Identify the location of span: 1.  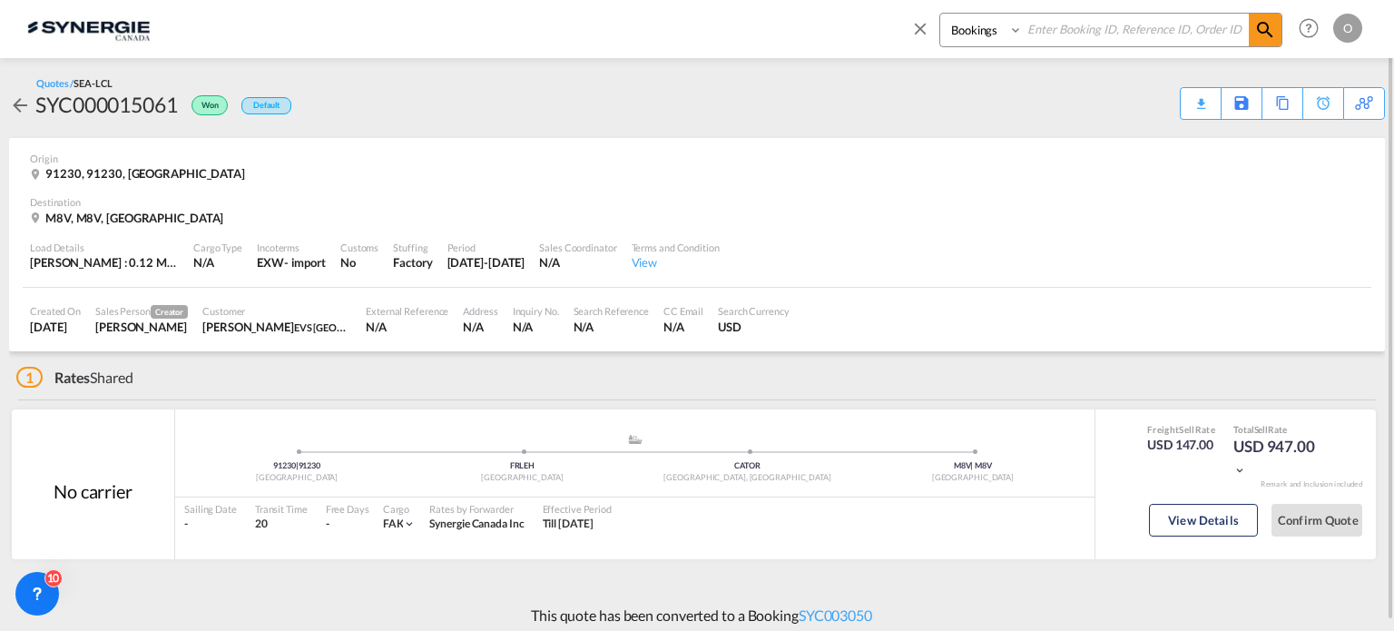
(29, 377).